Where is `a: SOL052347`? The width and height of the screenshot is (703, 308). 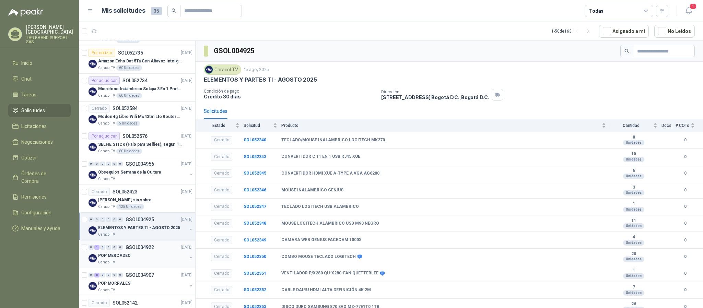 a: SOL052347 is located at coordinates (255, 207).